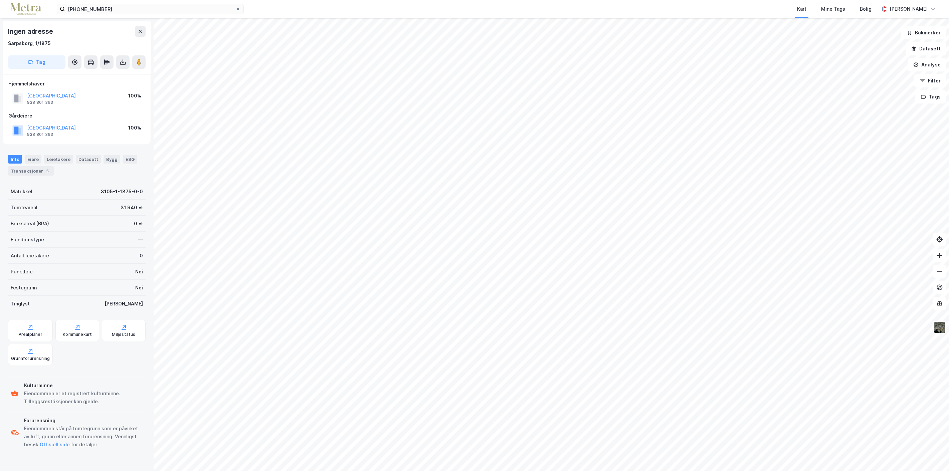  I want to click on div: Ingen adresse, so click(31, 31).